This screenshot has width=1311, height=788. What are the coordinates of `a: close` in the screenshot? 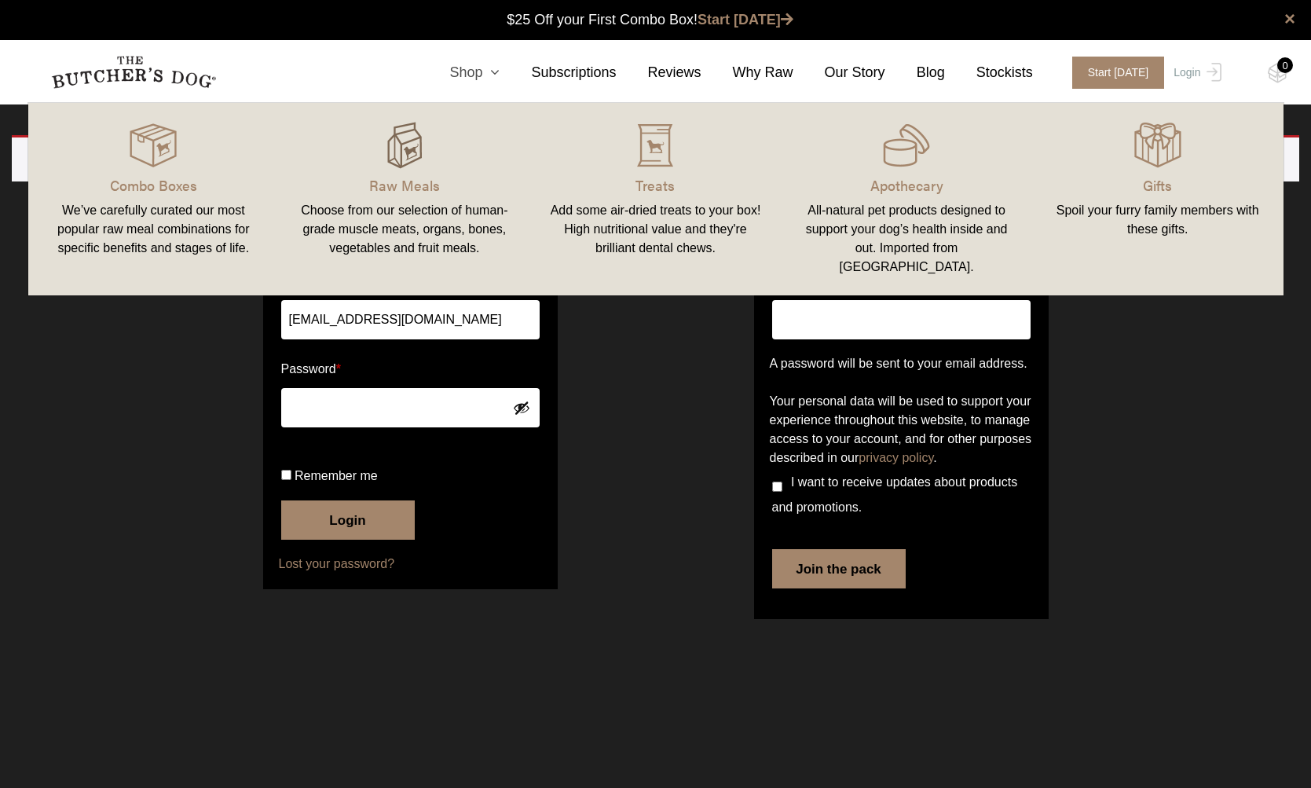 It's located at (1290, 19).